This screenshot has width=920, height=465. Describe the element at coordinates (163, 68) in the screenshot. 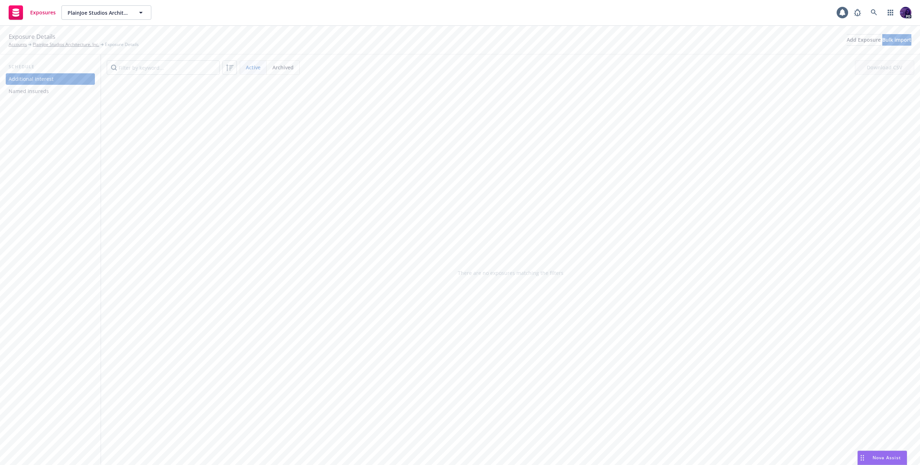

I see `input: Filter by keyword...` at that location.